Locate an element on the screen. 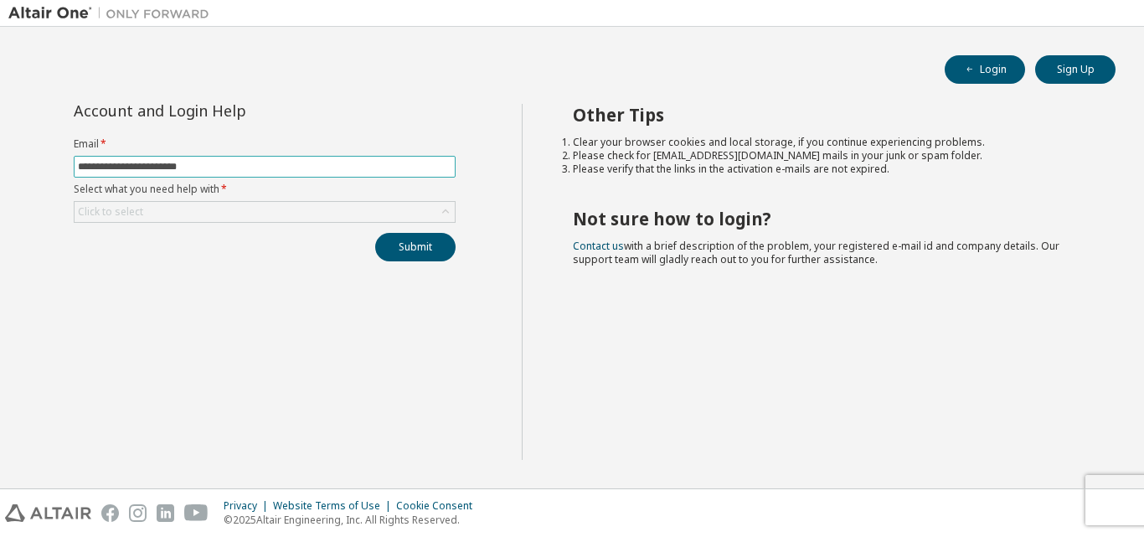 The image size is (1144, 537). img: linkedin.svg is located at coordinates (165, 513).